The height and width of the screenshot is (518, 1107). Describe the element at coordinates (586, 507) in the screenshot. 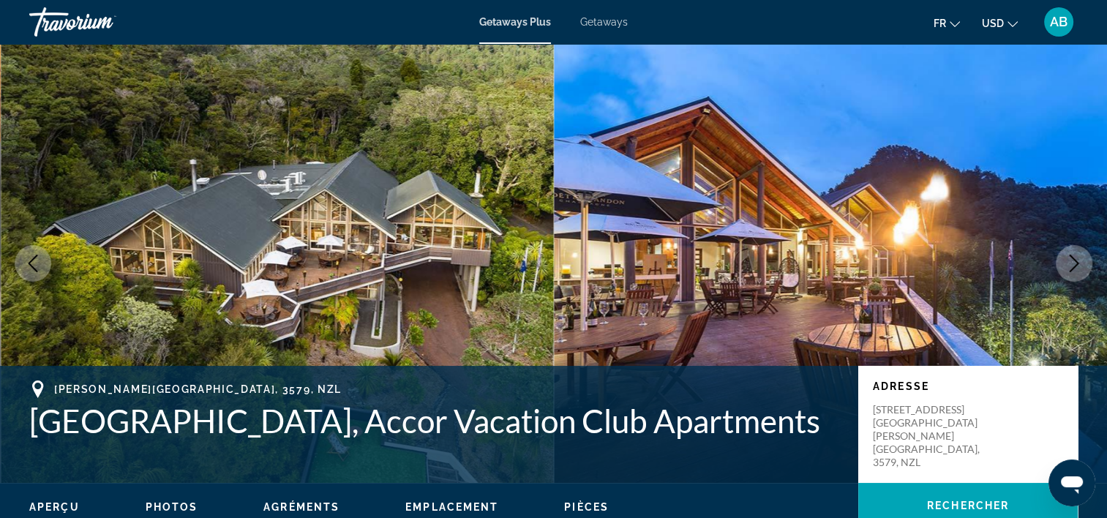

I see `span: Pièces` at that location.